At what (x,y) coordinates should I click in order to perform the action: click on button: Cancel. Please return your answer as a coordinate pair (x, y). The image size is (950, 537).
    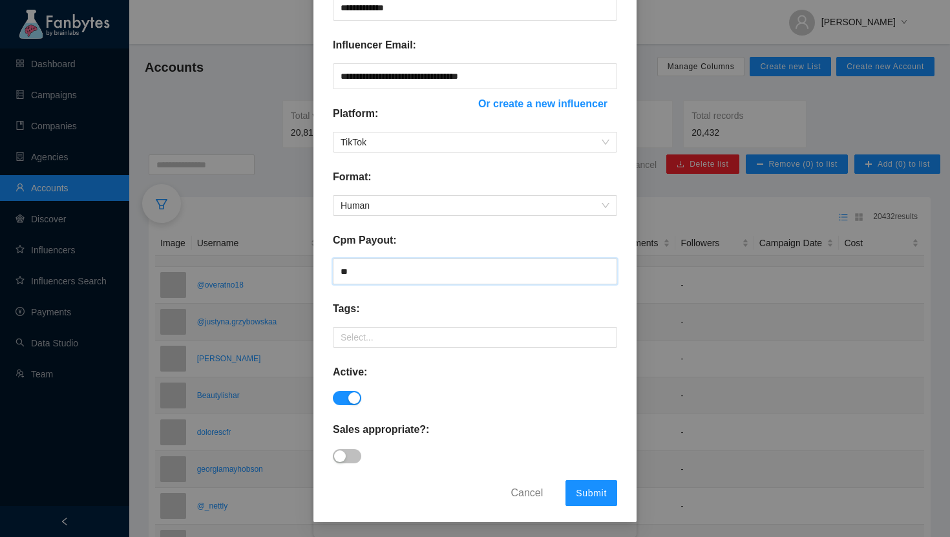
    Looking at the image, I should click on (527, 492).